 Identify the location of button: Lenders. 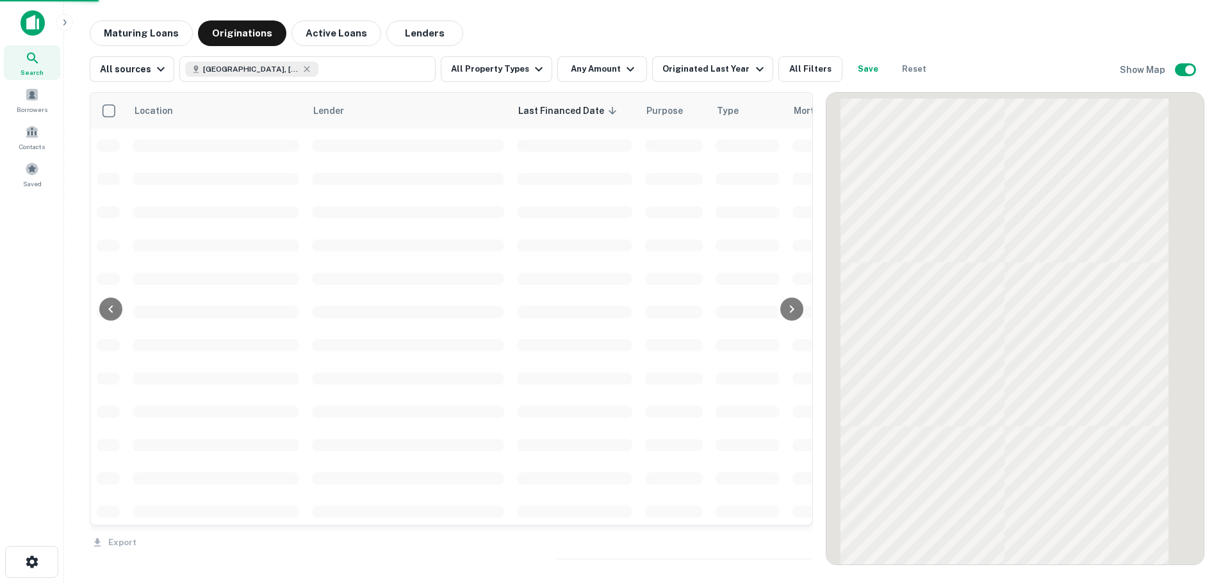
(425, 33).